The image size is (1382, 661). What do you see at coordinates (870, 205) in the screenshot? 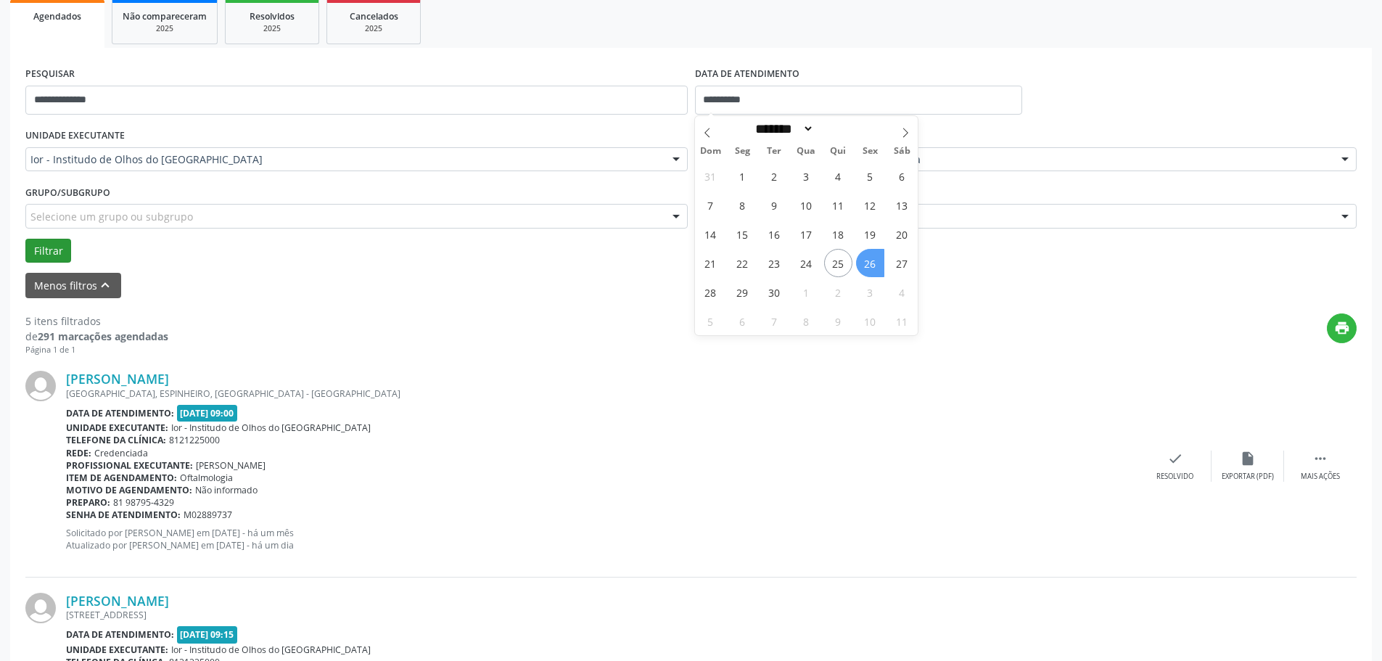
I see `span: Setembro 12, 2025` at bounding box center [870, 205].